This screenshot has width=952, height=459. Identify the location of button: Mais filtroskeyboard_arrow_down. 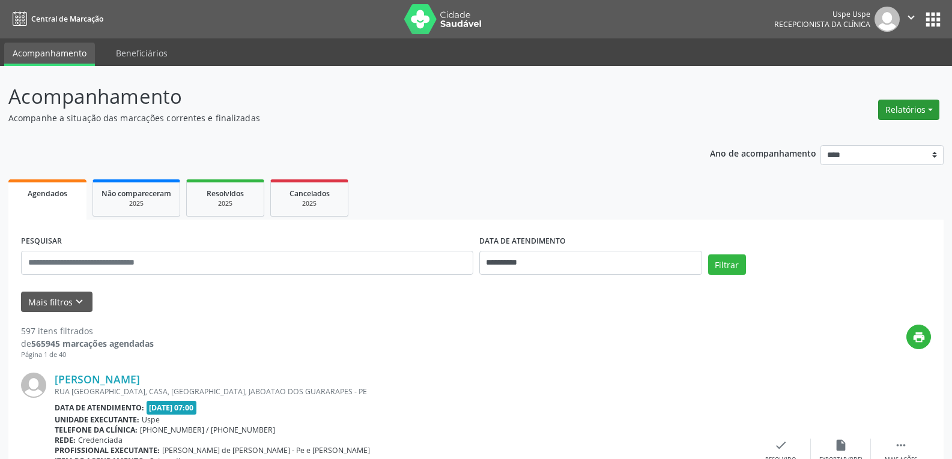
(56, 302).